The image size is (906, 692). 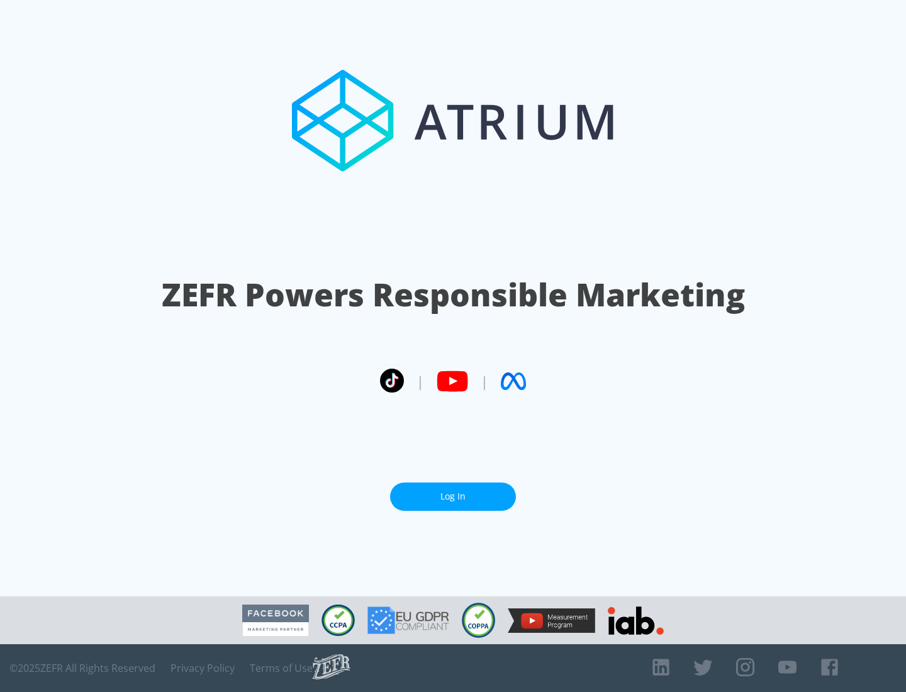 What do you see at coordinates (478, 620) in the screenshot?
I see `img: COPPA Compliant` at bounding box center [478, 620].